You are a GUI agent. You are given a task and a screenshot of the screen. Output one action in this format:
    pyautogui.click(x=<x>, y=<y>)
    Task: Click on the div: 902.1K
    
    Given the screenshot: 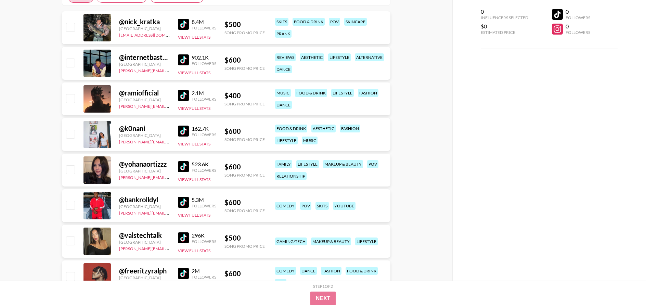 What is the action you would take?
    pyautogui.click(x=204, y=57)
    